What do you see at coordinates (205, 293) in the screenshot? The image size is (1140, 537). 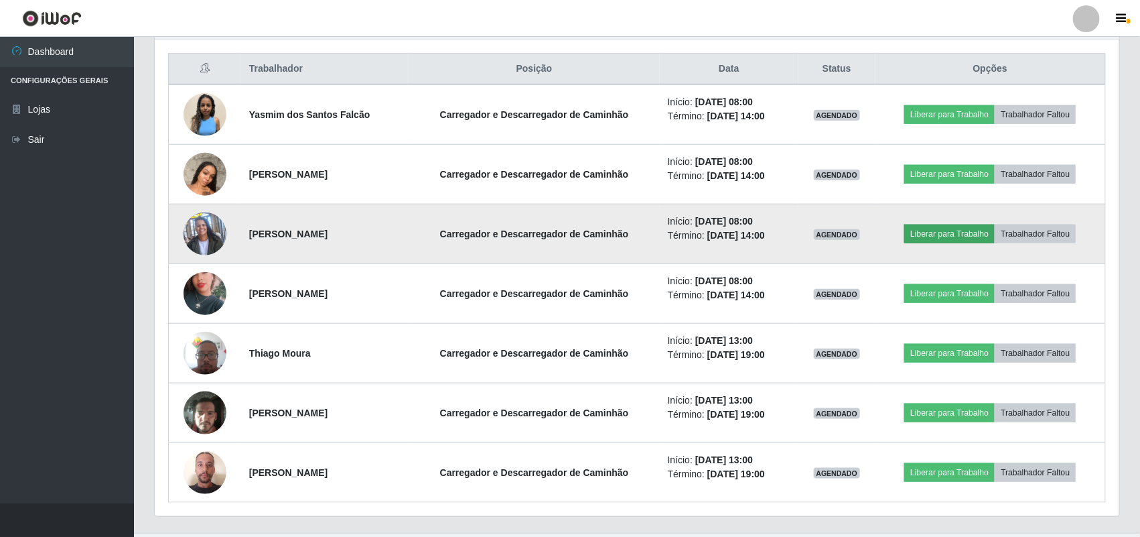 I see `img: 1753373599066.jpeg` at bounding box center [205, 293].